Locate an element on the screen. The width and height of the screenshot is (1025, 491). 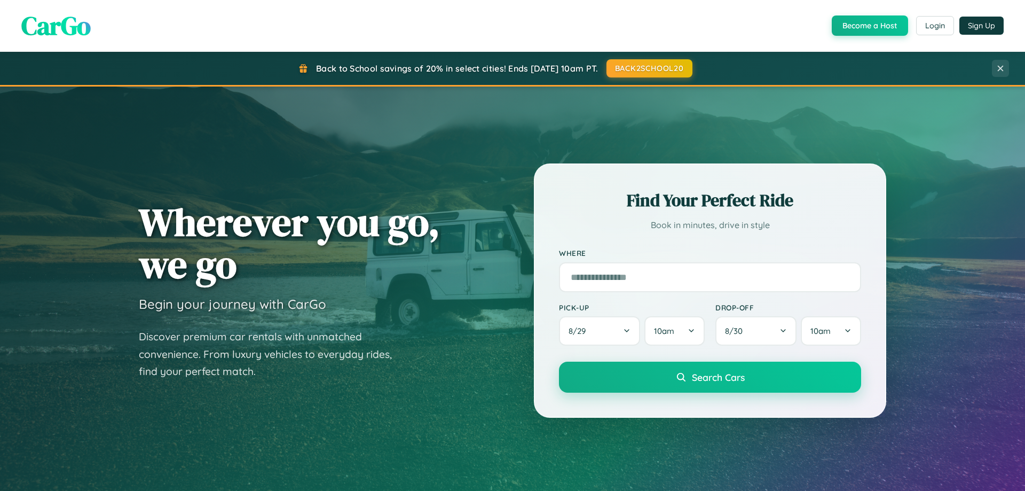
label: Where is located at coordinates (710, 253).